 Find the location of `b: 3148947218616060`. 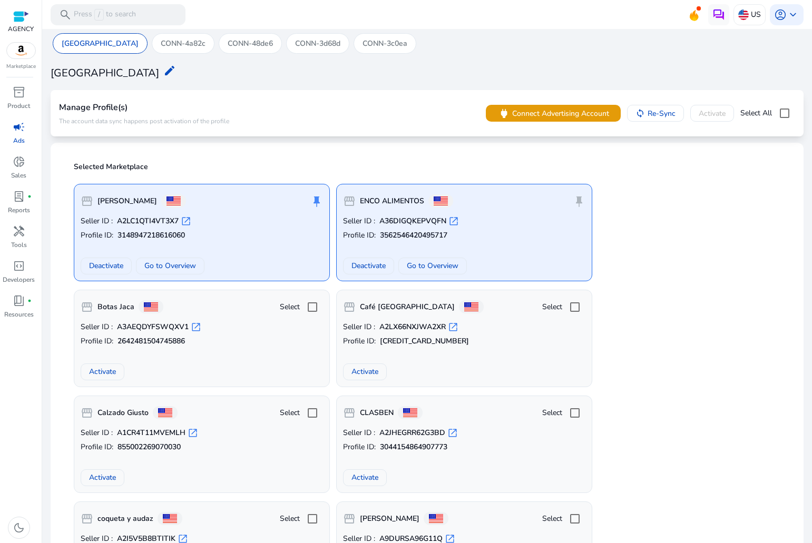

b: 3148947218616060 is located at coordinates (151, 236).